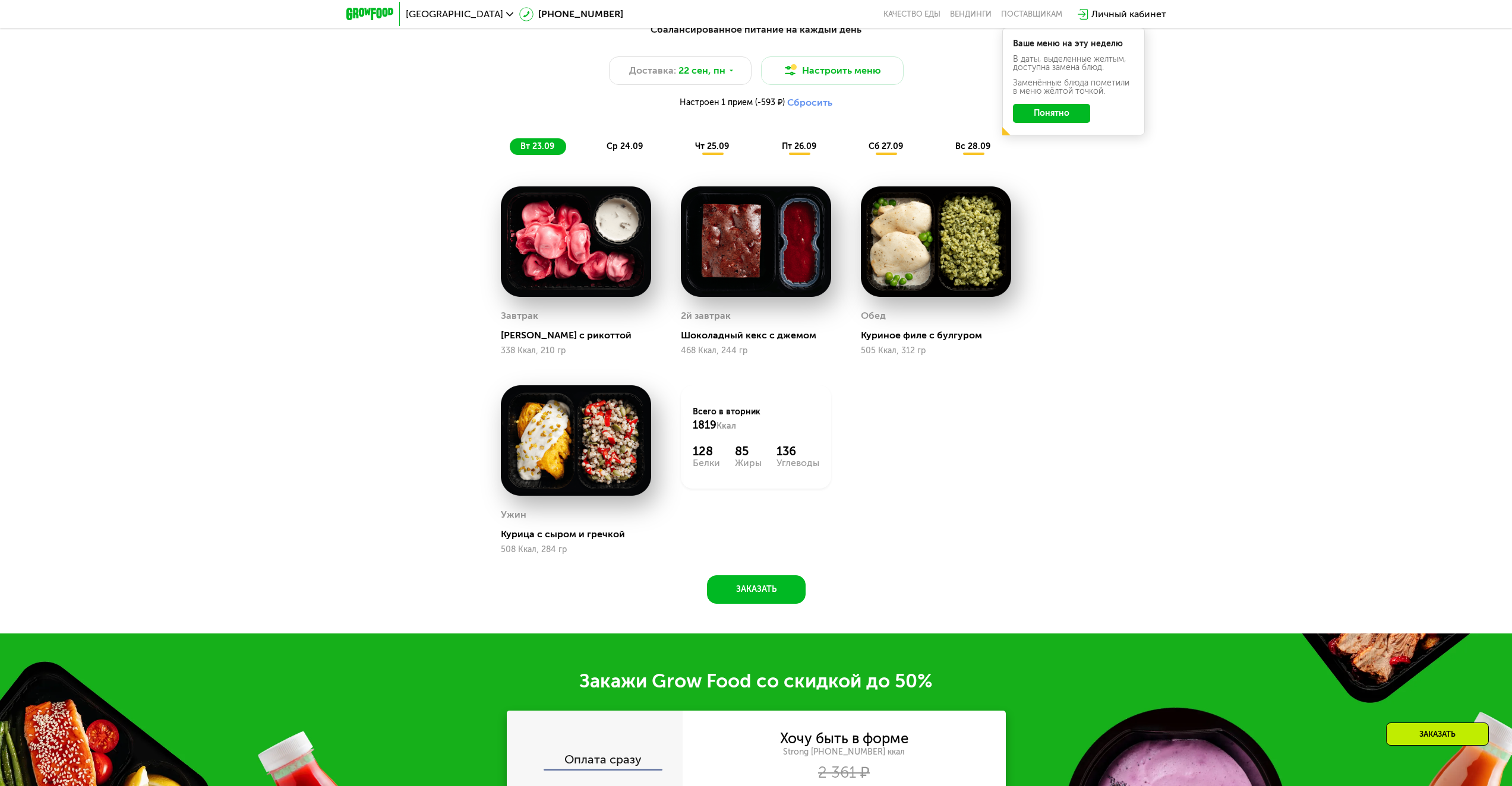  What do you see at coordinates (972, 146) in the screenshot?
I see `span: вс 28.09` at bounding box center [972, 146].